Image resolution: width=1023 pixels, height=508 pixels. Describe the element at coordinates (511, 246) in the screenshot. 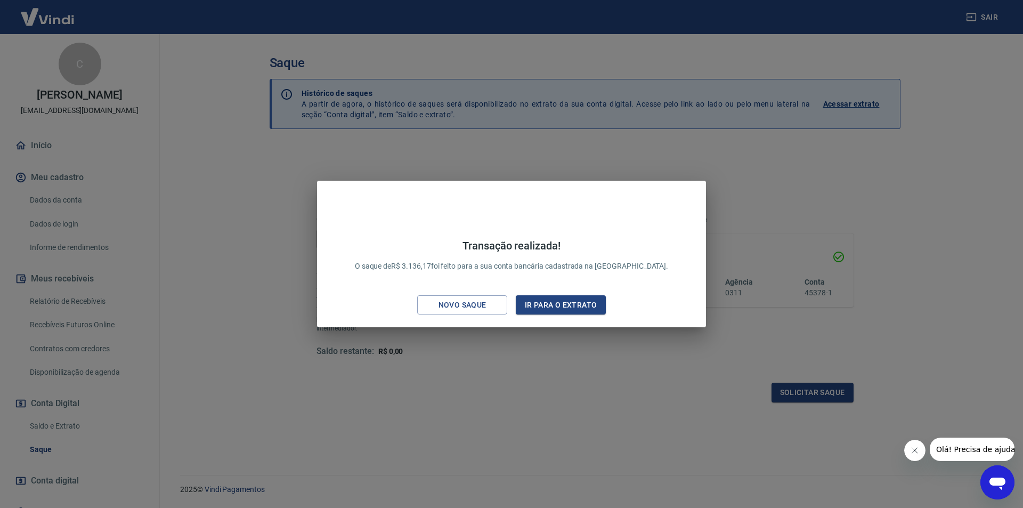

I see `h4: Transação realizada!` at that location.